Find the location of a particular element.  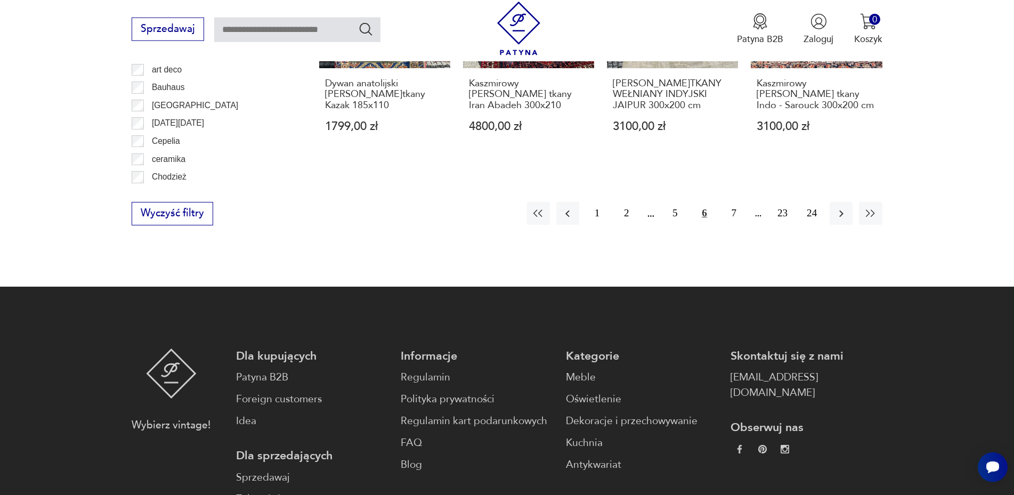

button: 0Koszyk is located at coordinates (868, 29).